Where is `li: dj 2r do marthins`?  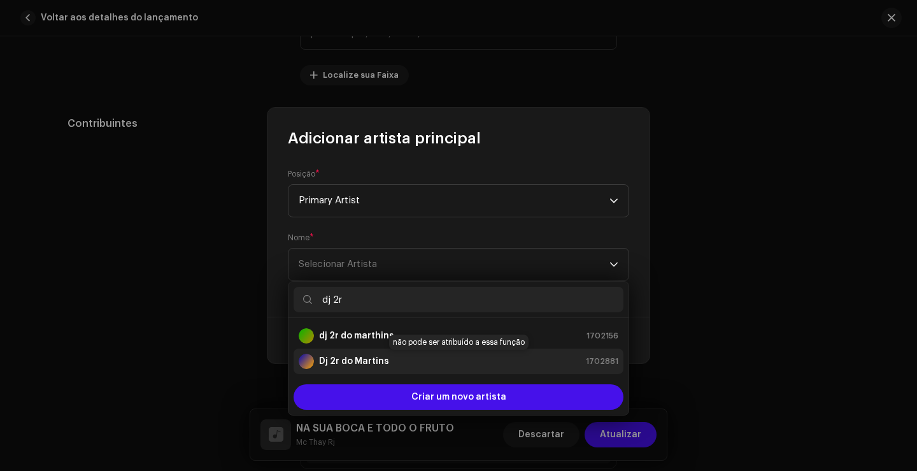 li: dj 2r do marthins is located at coordinates (458, 336).